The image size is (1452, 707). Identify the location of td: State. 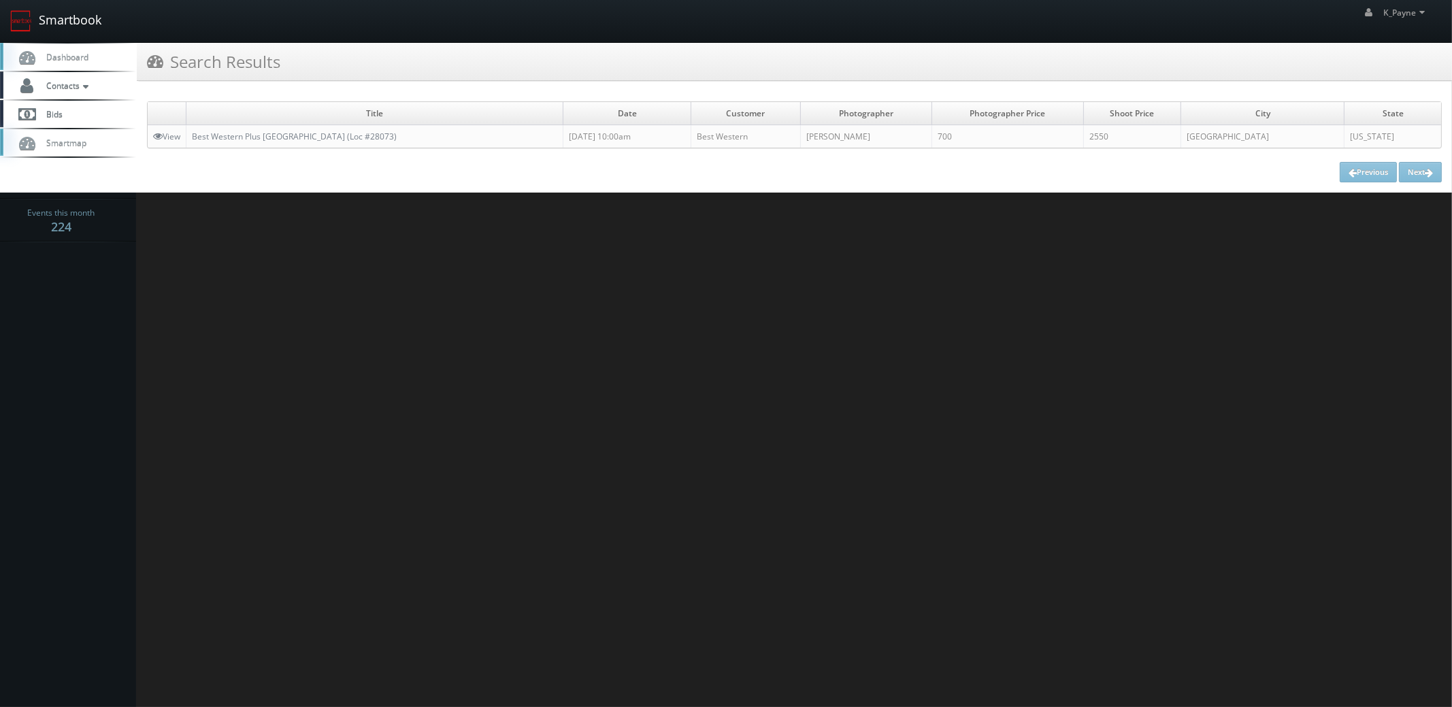
(1393, 114).